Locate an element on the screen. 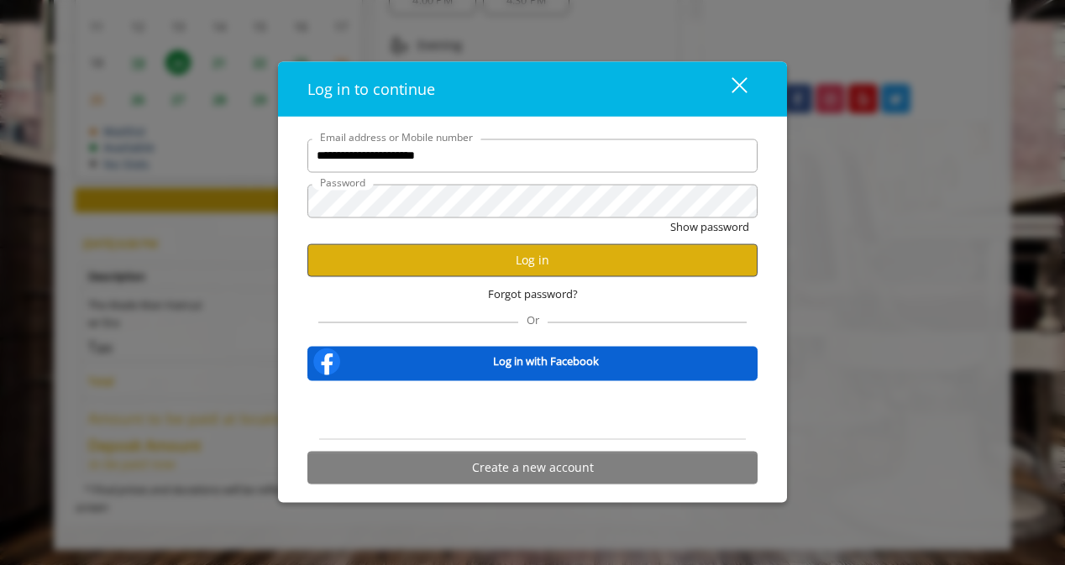 Image resolution: width=1065 pixels, height=565 pixels. div: close dialog is located at coordinates (729, 89).